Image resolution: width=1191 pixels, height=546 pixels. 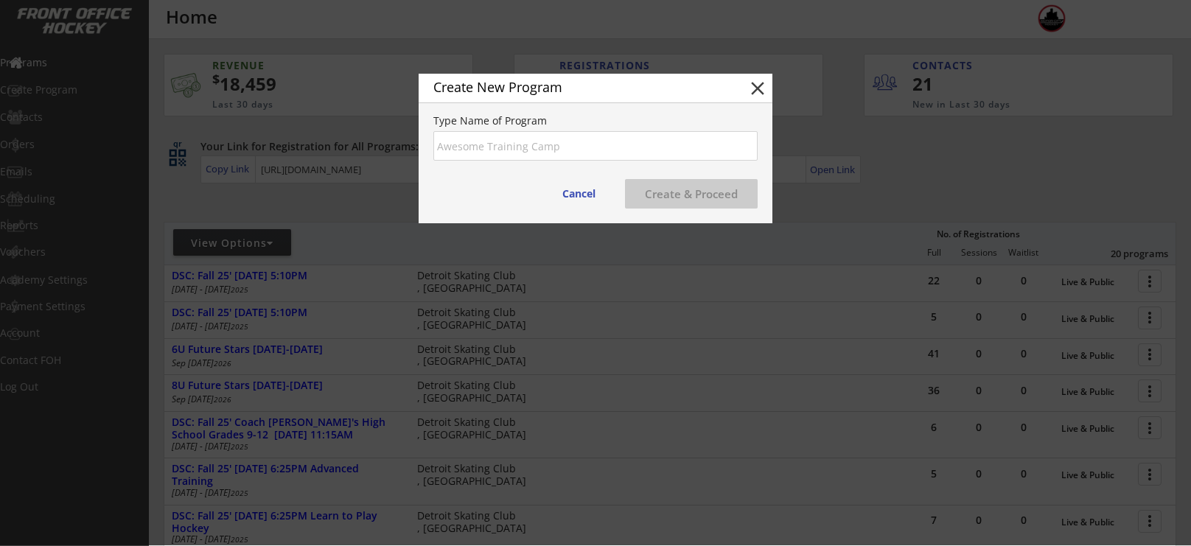 I want to click on button: Cancel, so click(x=578, y=194).